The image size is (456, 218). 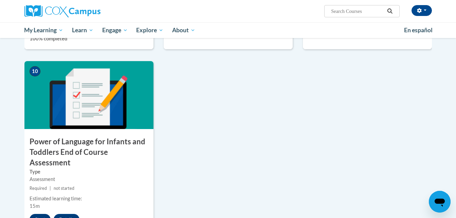 I want to click on div: Assessment, so click(x=89, y=179).